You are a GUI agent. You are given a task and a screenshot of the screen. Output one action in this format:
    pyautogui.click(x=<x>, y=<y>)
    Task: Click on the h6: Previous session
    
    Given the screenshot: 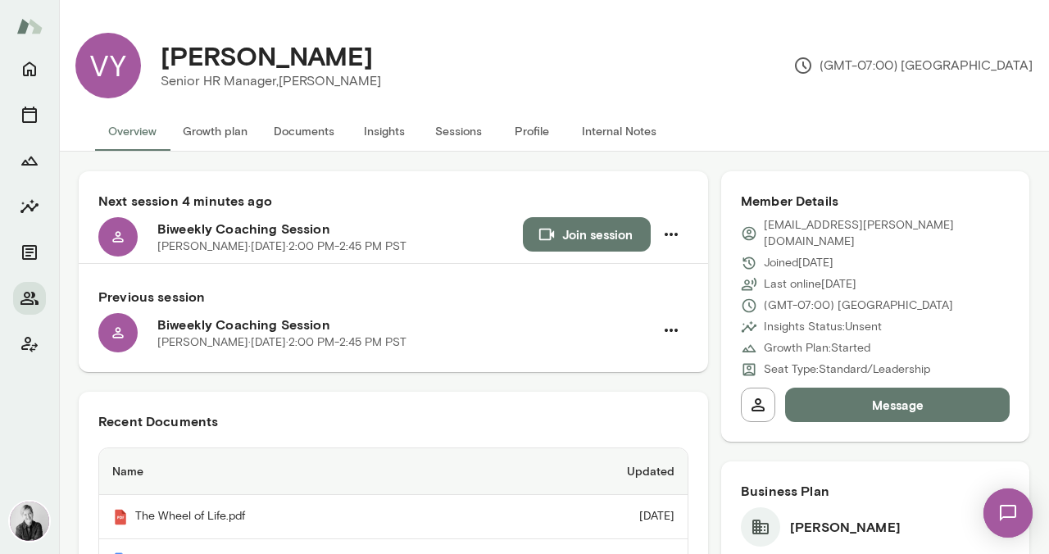 What is the action you would take?
    pyautogui.click(x=393, y=297)
    